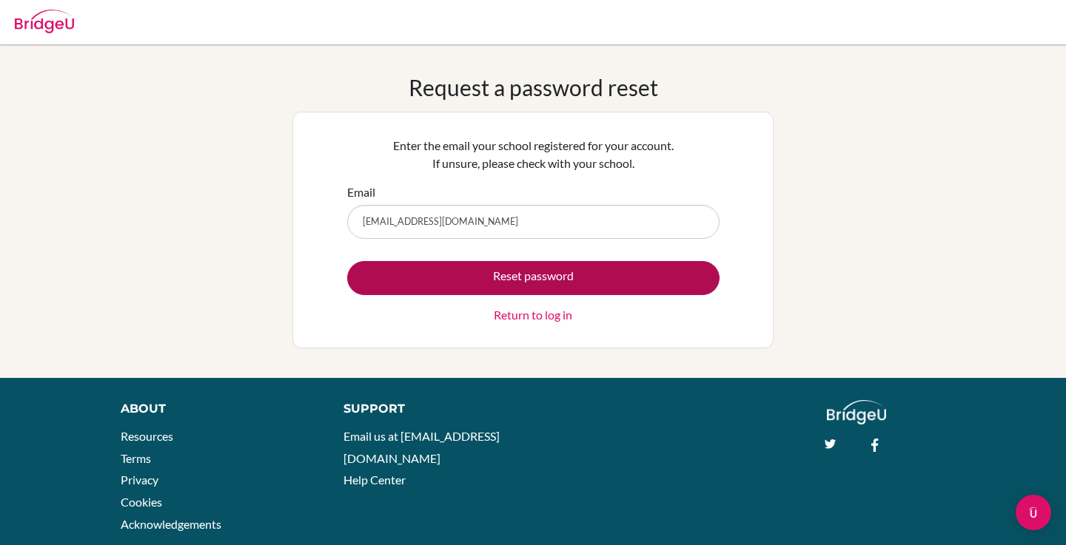  I want to click on a: Acknowledgements, so click(171, 524).